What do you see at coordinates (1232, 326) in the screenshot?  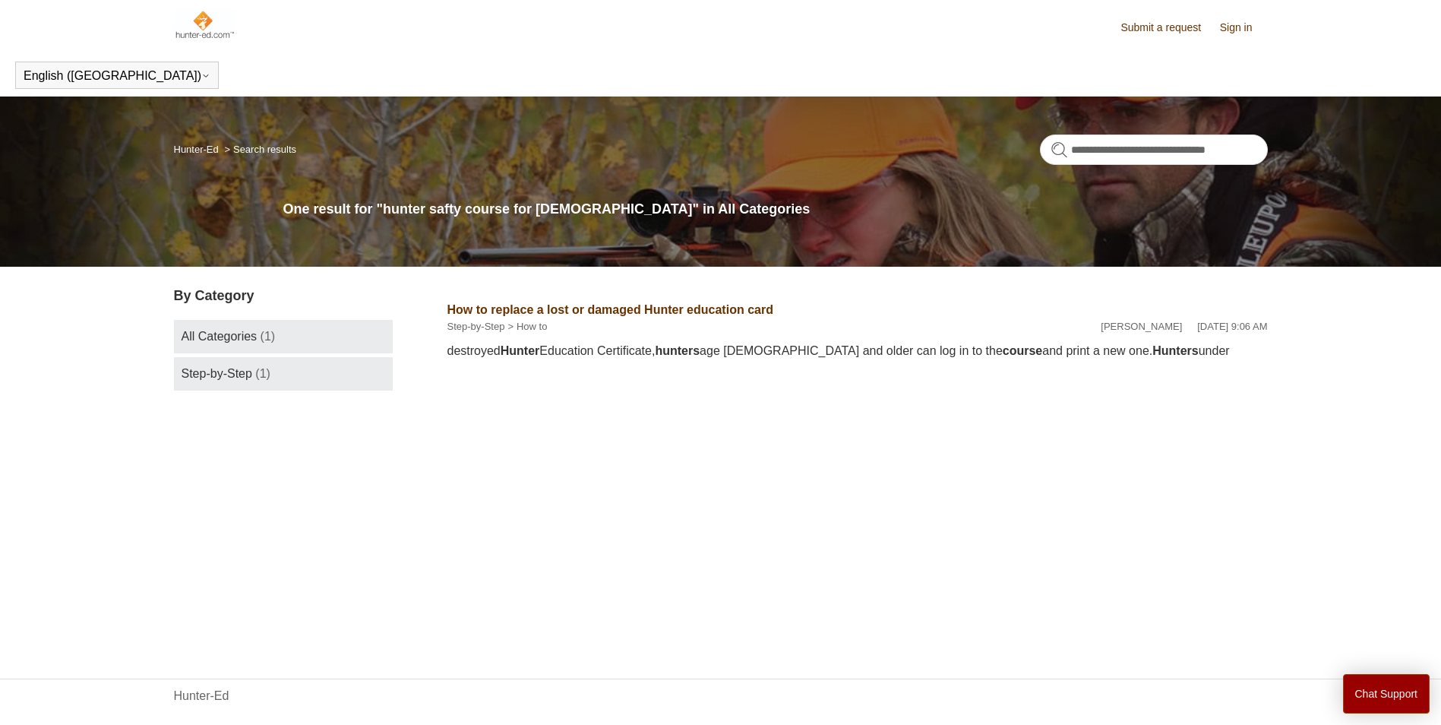 I see `time: 07/28/2022, 09:06` at bounding box center [1232, 326].